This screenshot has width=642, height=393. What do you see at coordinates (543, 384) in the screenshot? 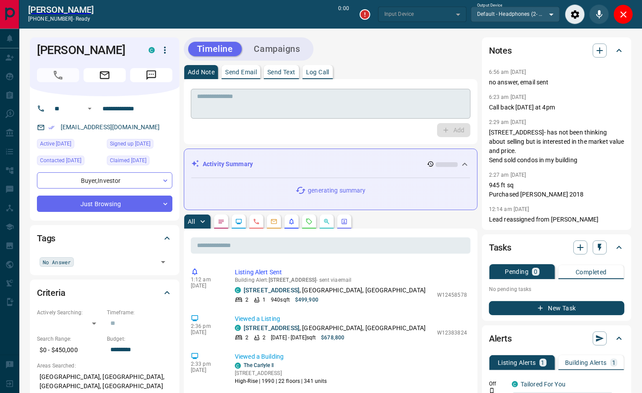
I see `a: Tailored For You` at bounding box center [543, 384].